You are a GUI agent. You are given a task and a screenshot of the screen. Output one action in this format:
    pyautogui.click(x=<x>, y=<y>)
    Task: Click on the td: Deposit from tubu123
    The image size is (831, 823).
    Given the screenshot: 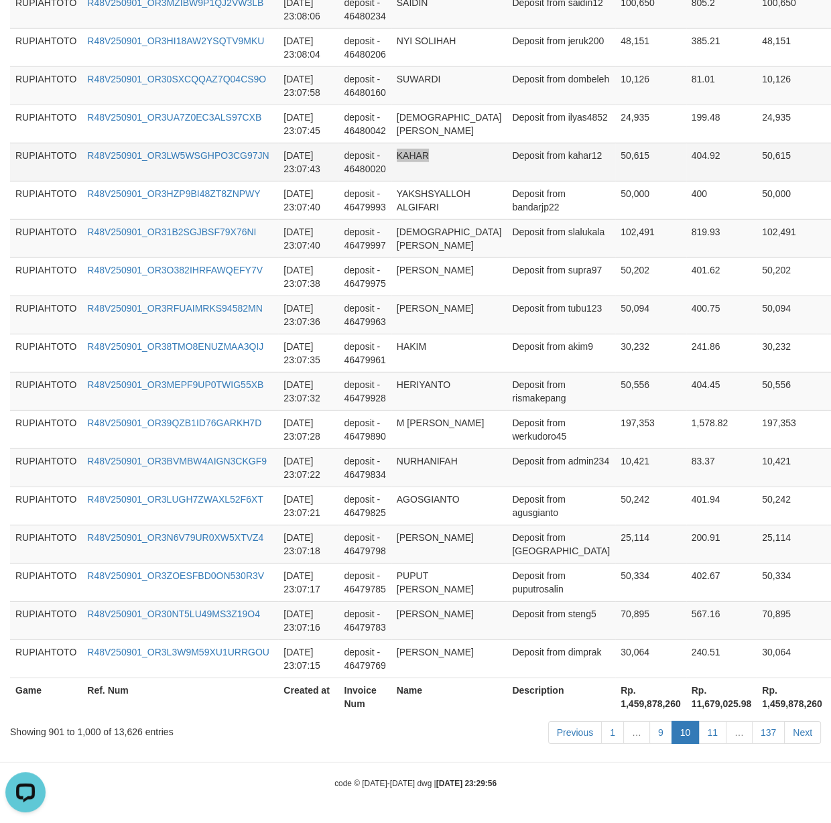 What is the action you would take?
    pyautogui.click(x=561, y=314)
    